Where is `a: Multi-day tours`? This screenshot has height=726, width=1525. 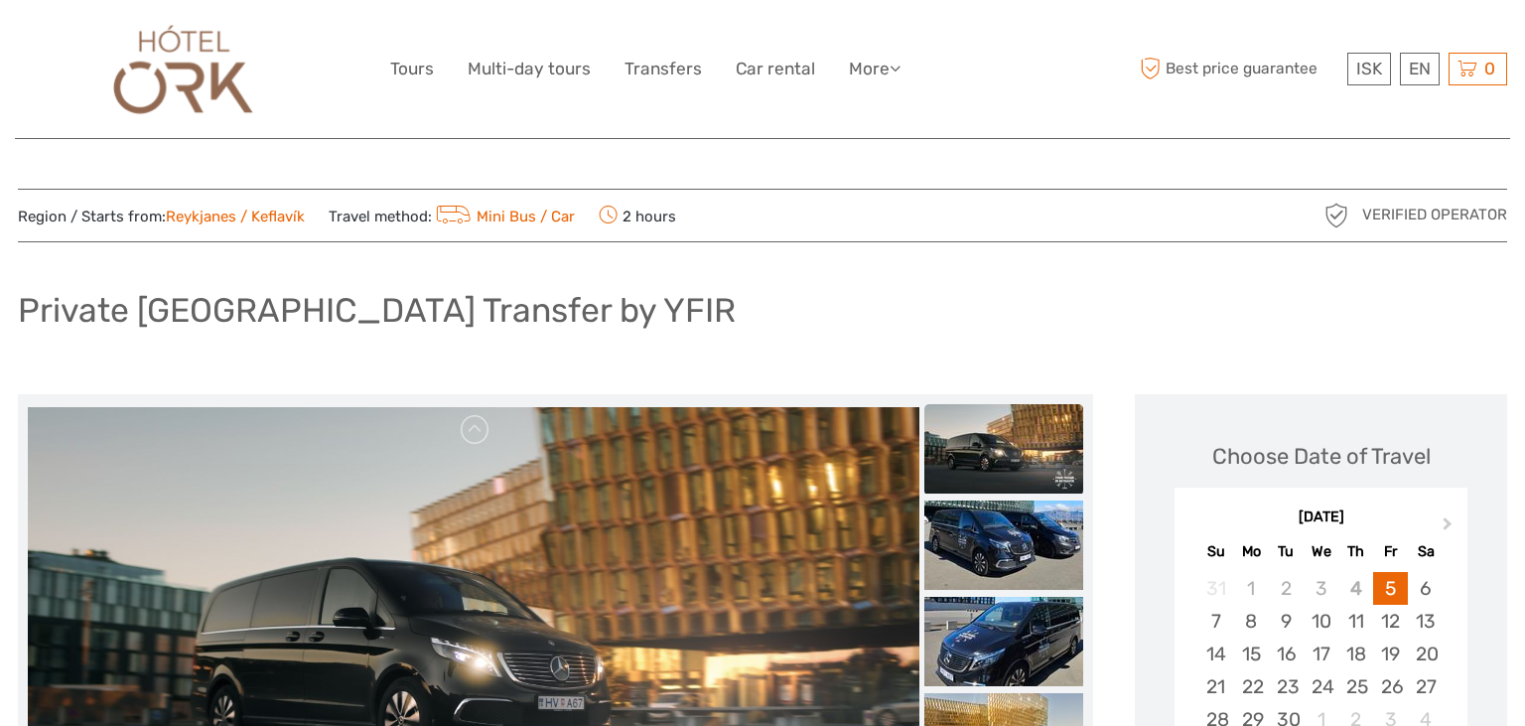 a: Multi-day tours is located at coordinates (529, 69).